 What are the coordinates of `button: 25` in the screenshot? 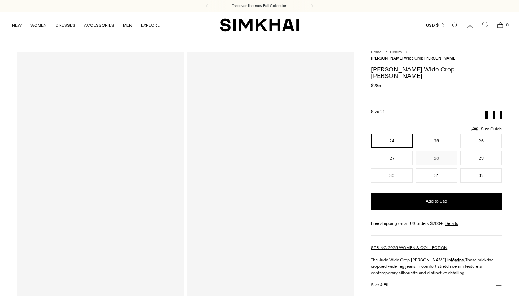 It's located at (436, 141).